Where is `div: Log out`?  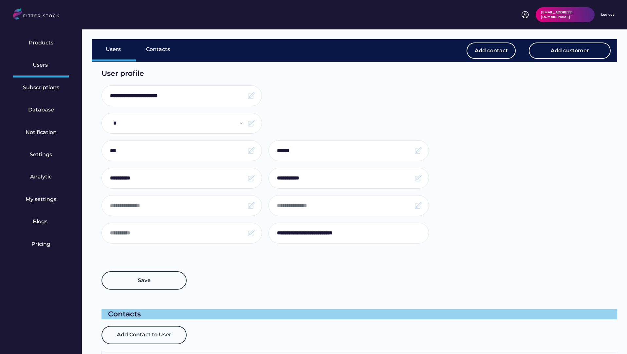 div: Log out is located at coordinates (607, 15).